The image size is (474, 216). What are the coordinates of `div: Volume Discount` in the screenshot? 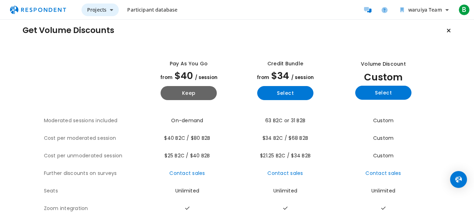 It's located at (384, 64).